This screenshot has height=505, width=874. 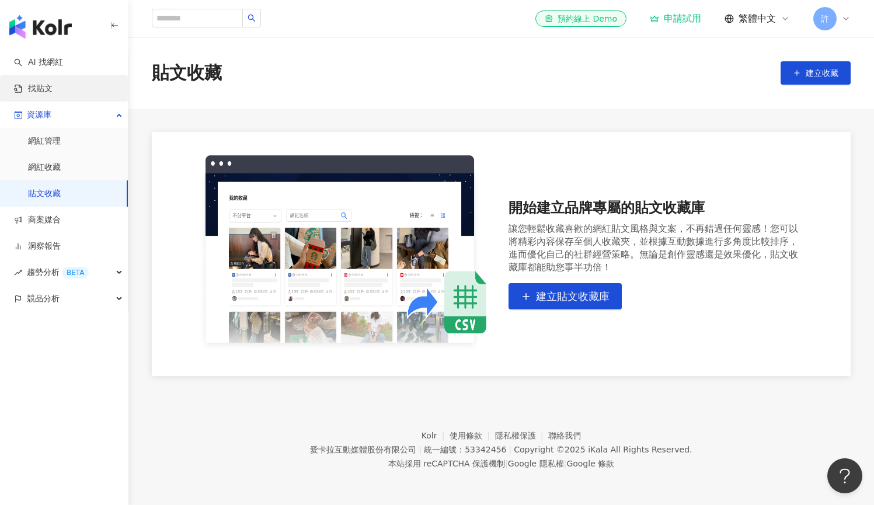 I want to click on div: 讓您輕鬆收藏喜歡的網紅貼文風格與文案，不再錯過任何靈感！您可以將精彩內容保存至個人收藏夾，並根據互動數據進行多角度比較排序，進而優化自己的社群經營策略。無論是創作靈感還是效果優化，貼文收藏庫都能..., so click(x=657, y=248).